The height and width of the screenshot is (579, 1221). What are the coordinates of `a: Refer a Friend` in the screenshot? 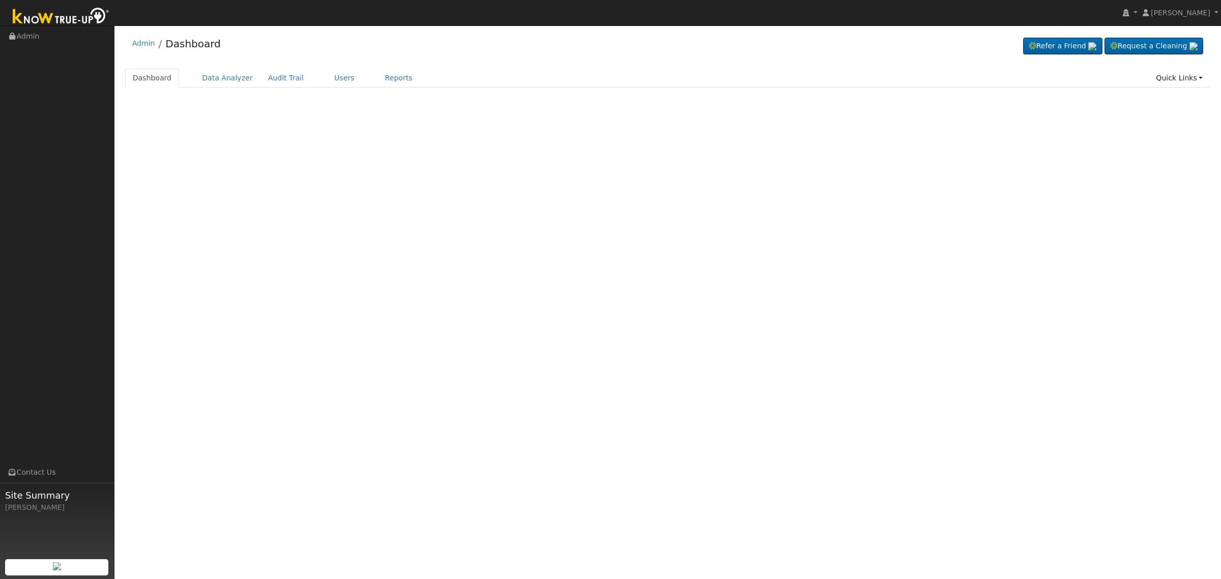 It's located at (1062, 46).